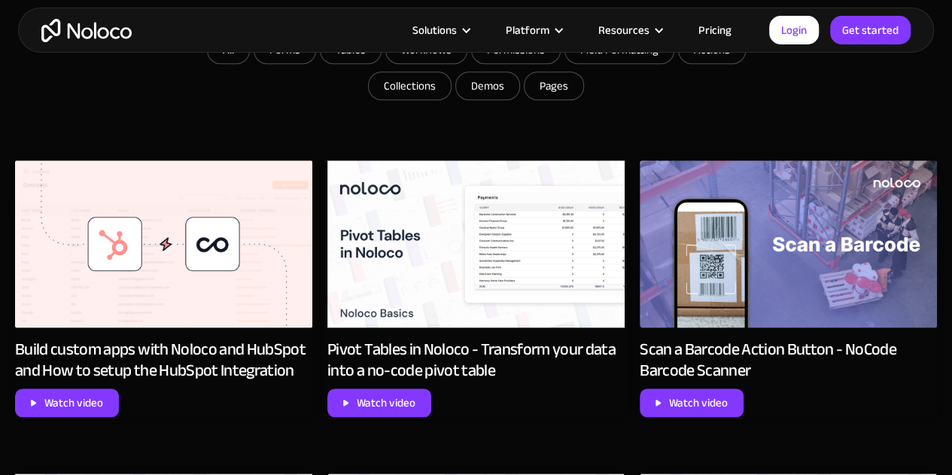 The width and height of the screenshot is (952, 475). Describe the element at coordinates (715, 30) in the screenshot. I see `a: Pricing` at that location.